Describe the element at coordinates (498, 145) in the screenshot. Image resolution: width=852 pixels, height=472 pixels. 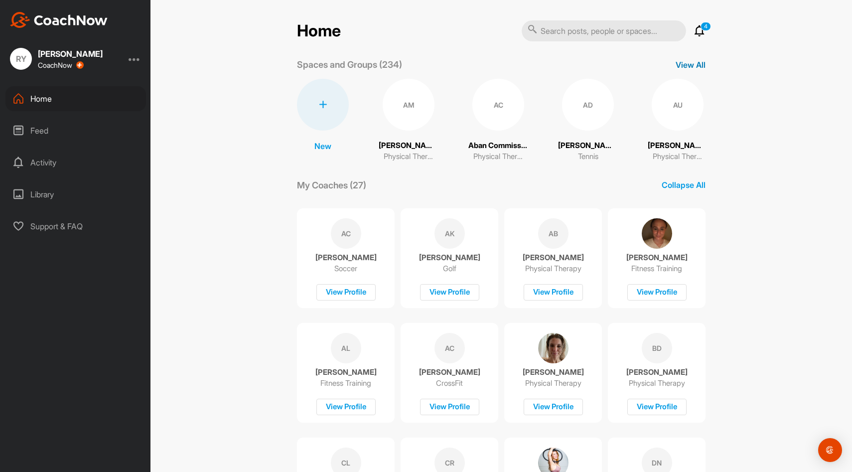
I see `p: Aban Commissariat` at that location.